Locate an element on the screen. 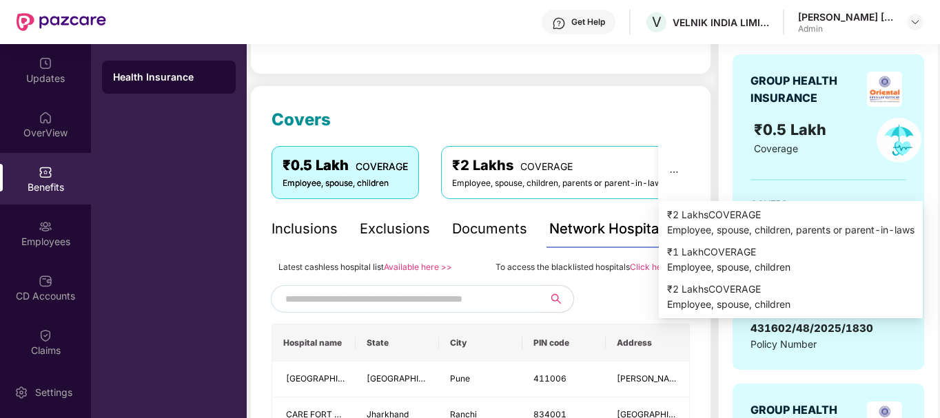  div: Settings is located at coordinates (54, 393).